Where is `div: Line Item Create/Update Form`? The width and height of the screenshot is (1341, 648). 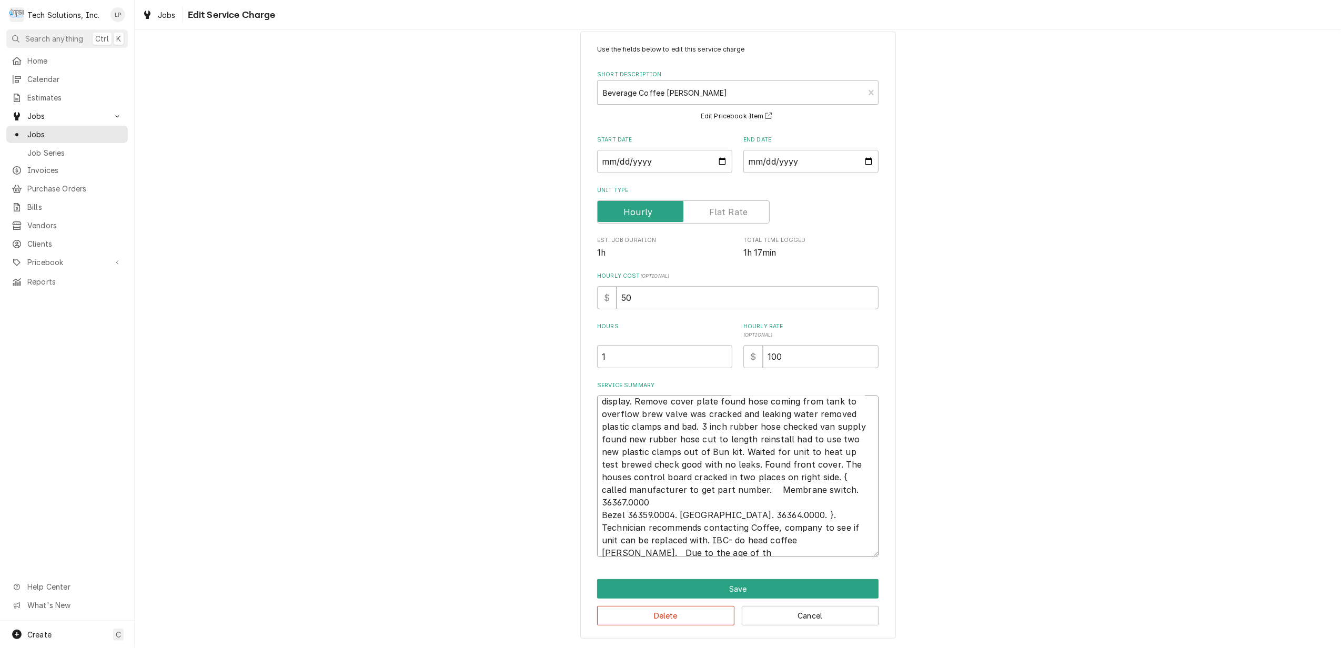
div: Line Item Create/Update Form is located at coordinates (738, 301).